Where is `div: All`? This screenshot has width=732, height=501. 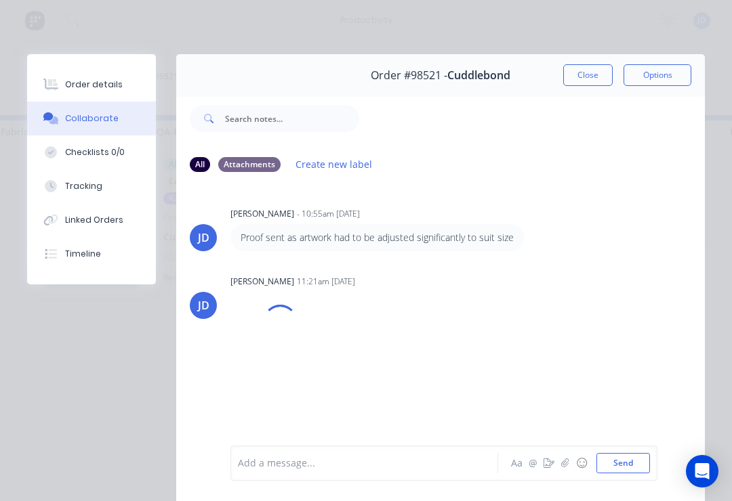
div: All is located at coordinates (200, 165).